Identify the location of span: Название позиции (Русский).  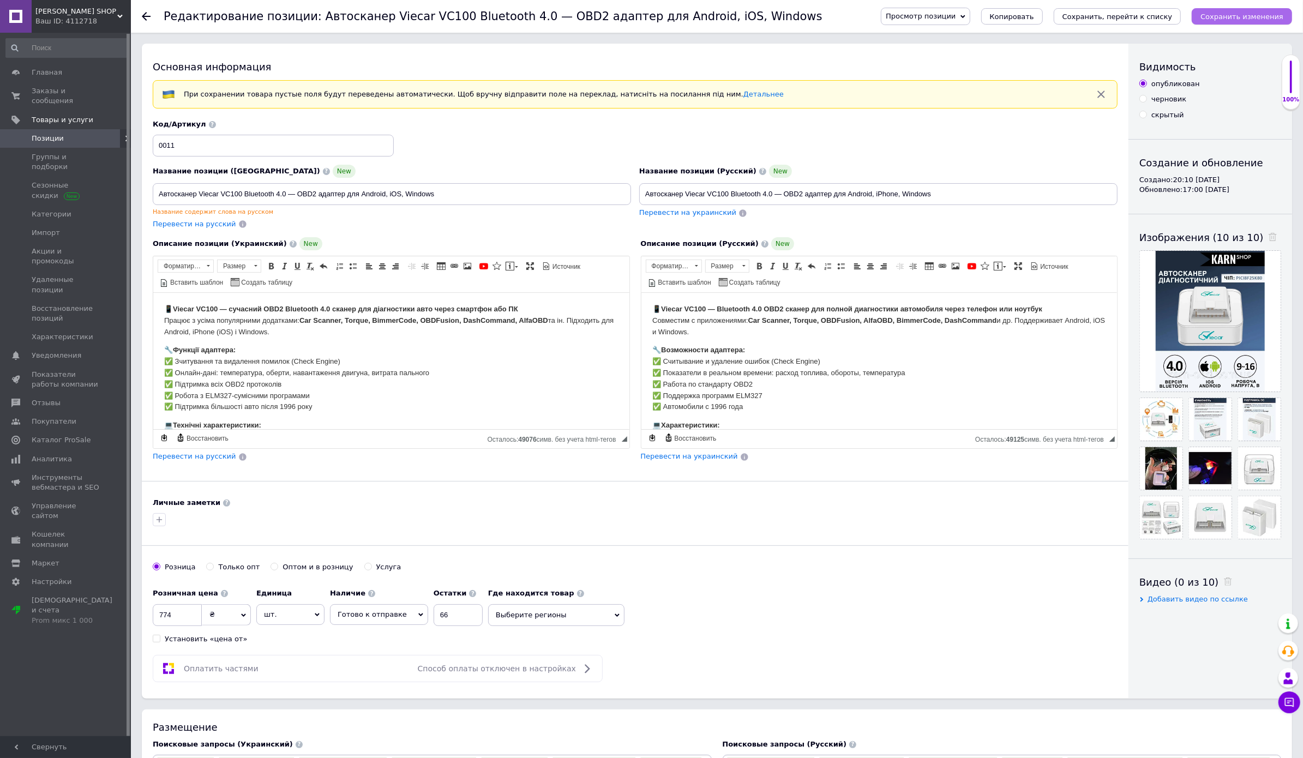
(697, 171).